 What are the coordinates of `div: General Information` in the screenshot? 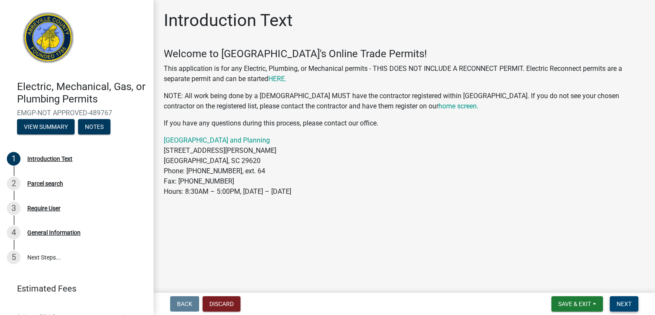 It's located at (54, 233).